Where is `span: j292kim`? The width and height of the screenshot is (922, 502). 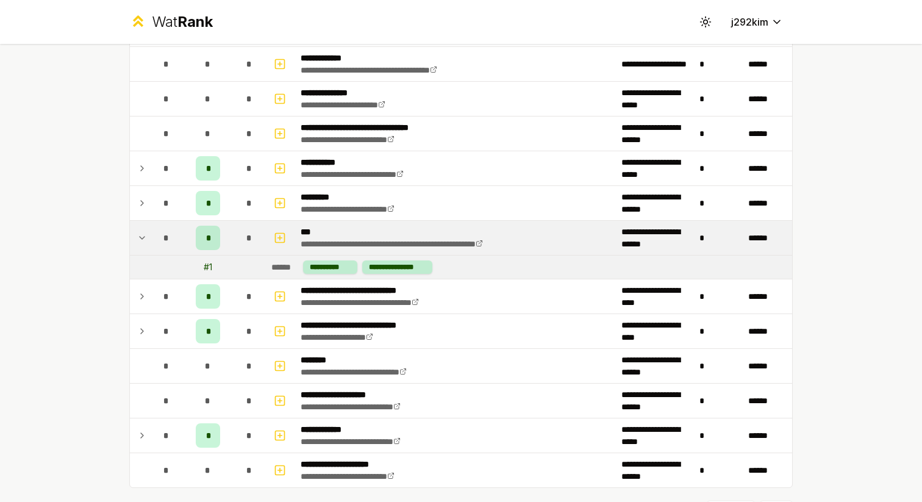 span: j292kim is located at coordinates (749, 22).